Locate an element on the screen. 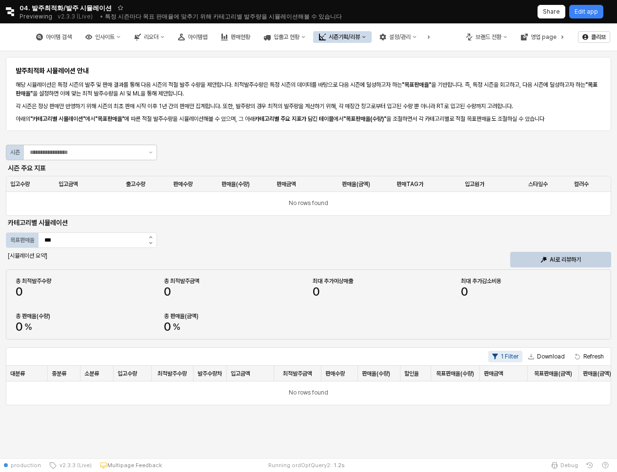 The image size is (617, 472). button: v2.3.3 (Live) is located at coordinates (70, 466).